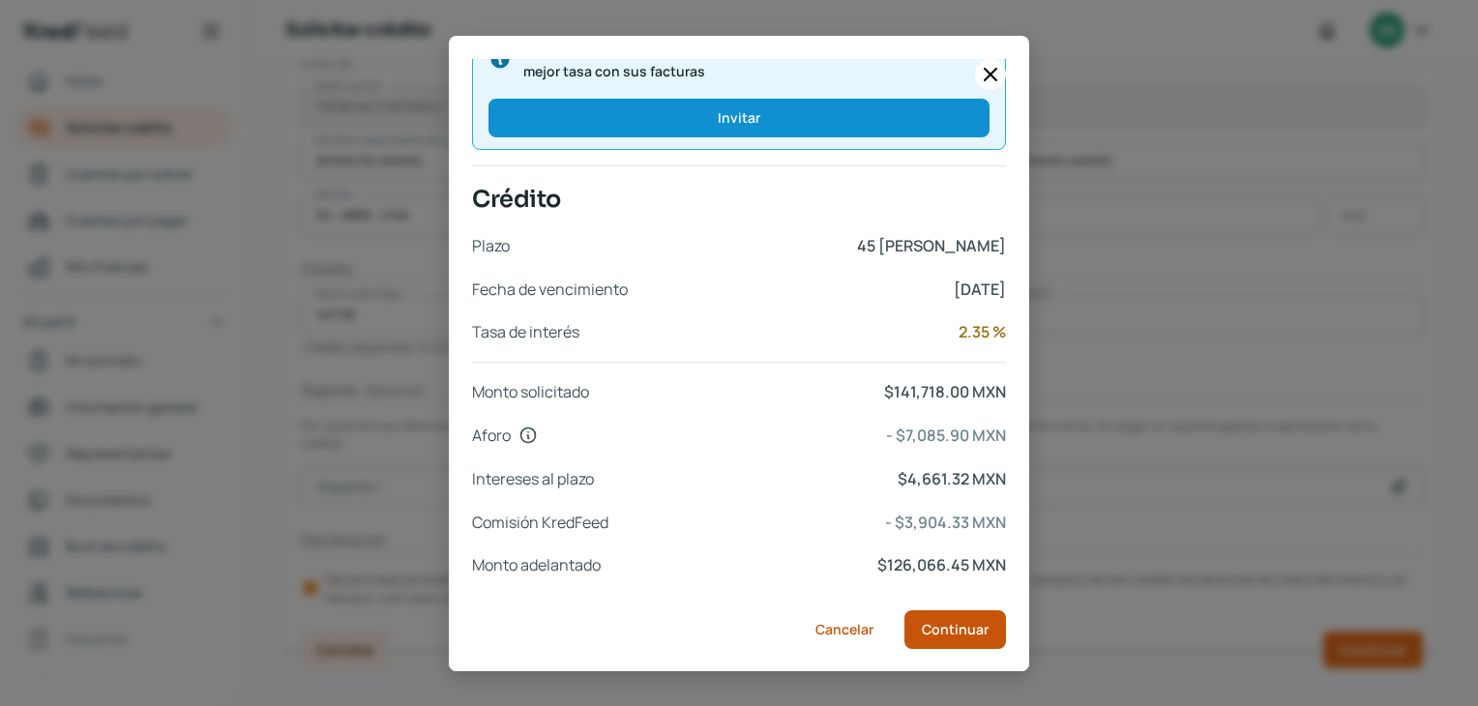 This screenshot has width=1478, height=706. I want to click on span: - $3,904.33 MXN, so click(811, 522).